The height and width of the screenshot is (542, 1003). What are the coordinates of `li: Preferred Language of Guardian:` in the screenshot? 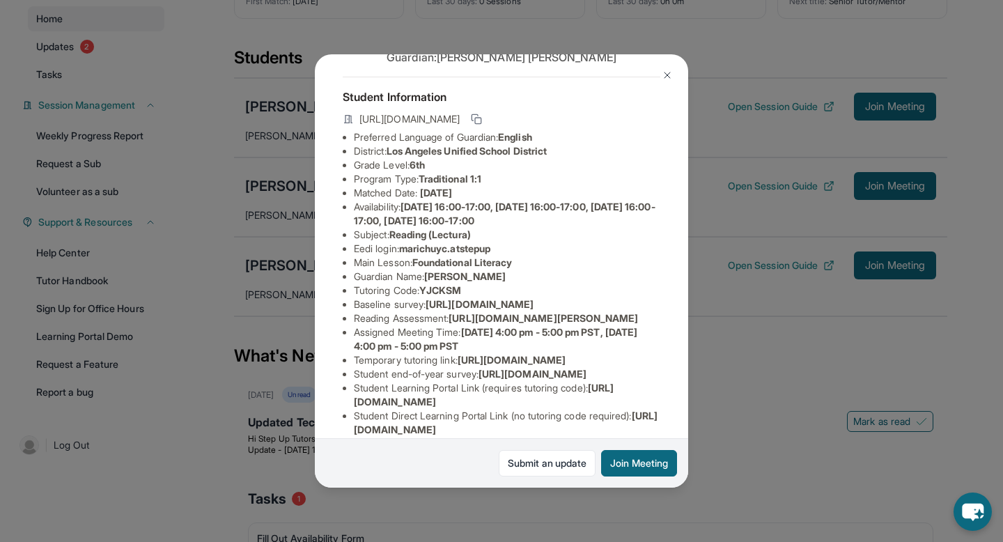 It's located at (507, 137).